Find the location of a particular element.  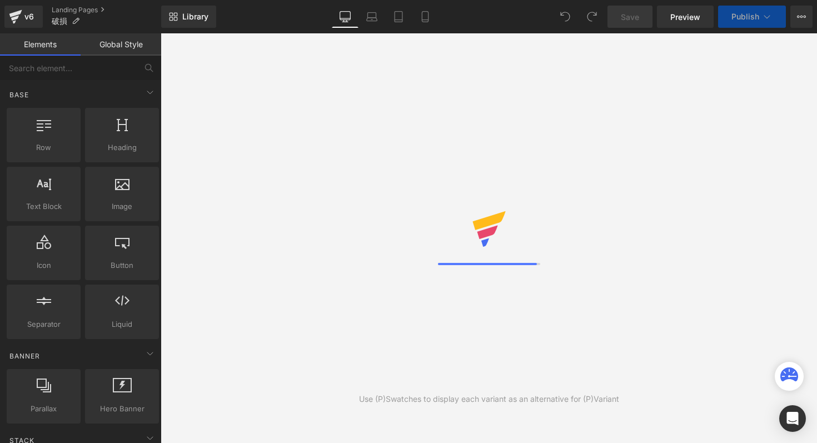

div: v6 is located at coordinates (29, 17).